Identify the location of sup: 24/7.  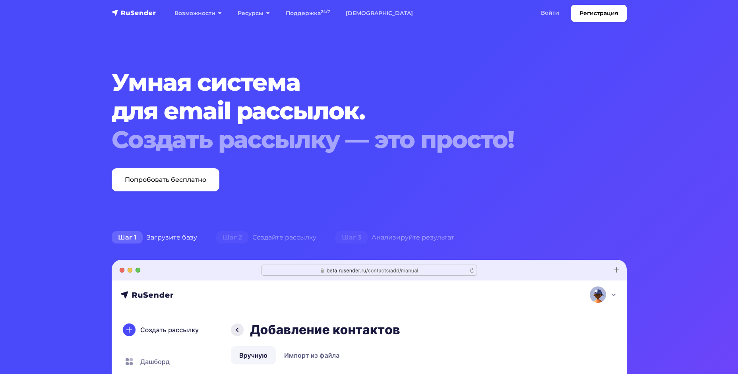
(325, 12).